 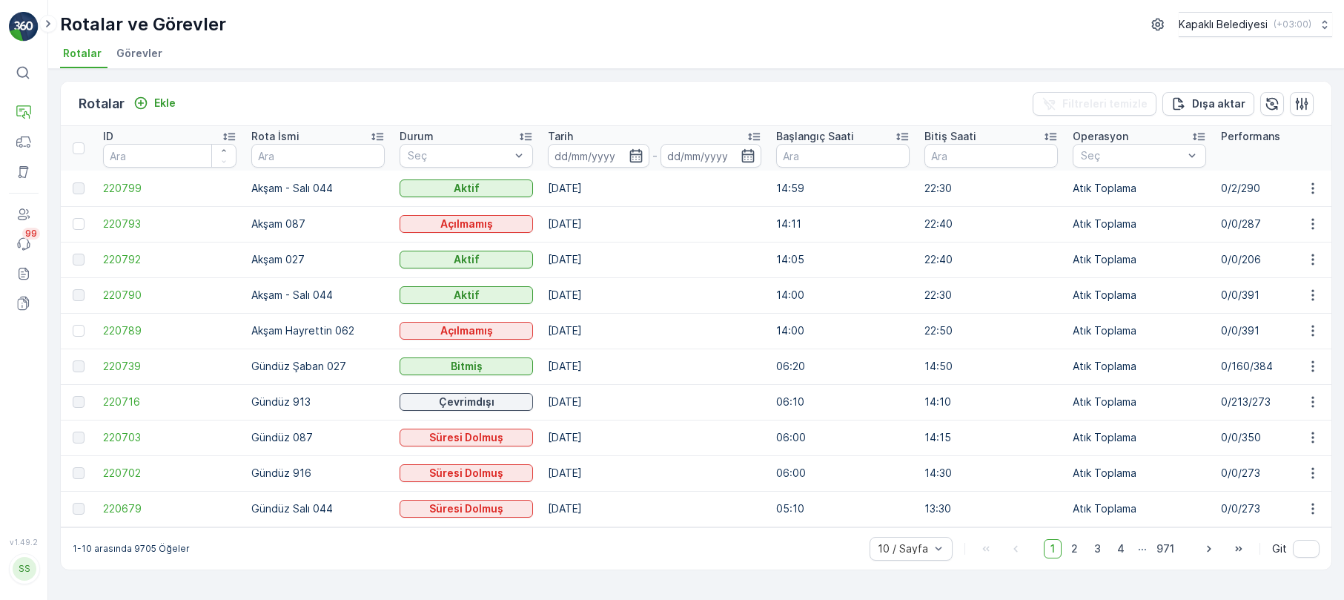 I want to click on span: 220789, so click(x=170, y=331).